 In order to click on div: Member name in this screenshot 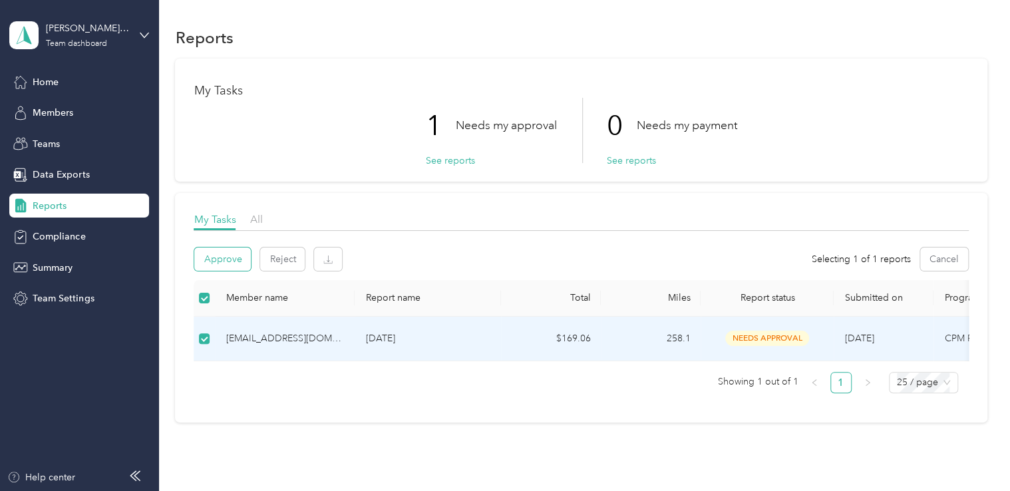, I will do `click(285, 297)`.